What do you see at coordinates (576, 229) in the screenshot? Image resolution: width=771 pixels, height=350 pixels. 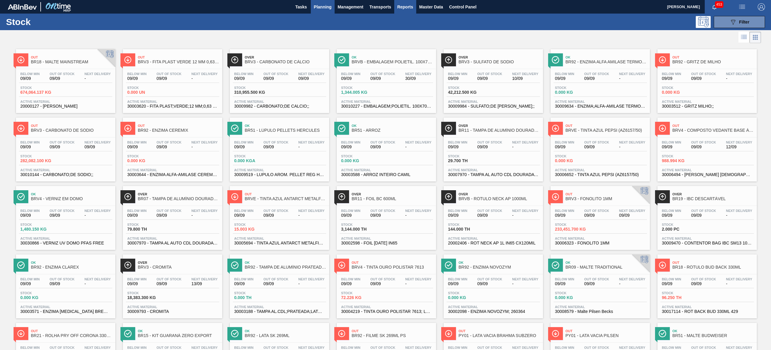 I see `span: 233,451.700 KG` at bounding box center [576, 229].